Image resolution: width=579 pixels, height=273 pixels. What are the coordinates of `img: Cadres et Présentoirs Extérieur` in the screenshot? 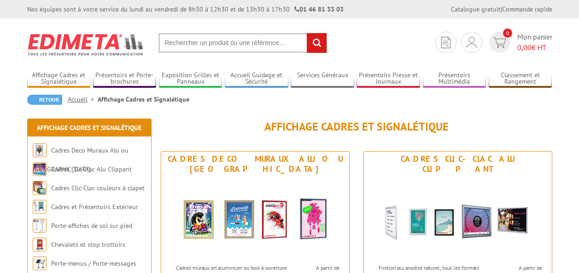 It's located at (40, 207).